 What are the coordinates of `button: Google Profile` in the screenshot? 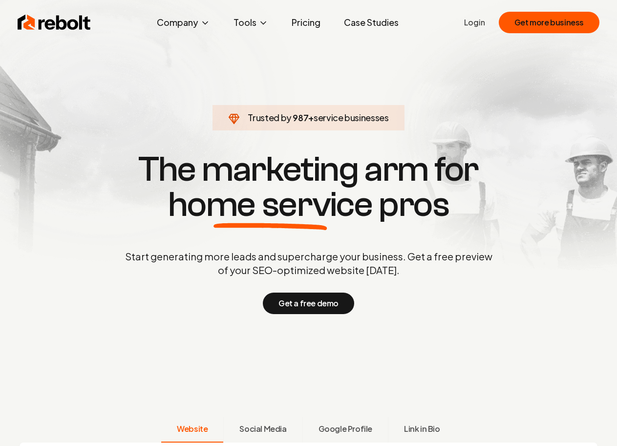 It's located at (345, 430).